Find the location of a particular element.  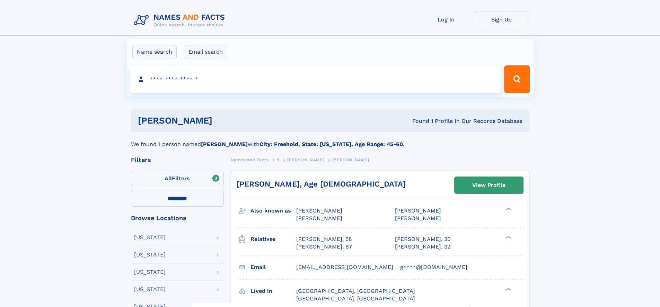

h3: Email is located at coordinates (273, 267).